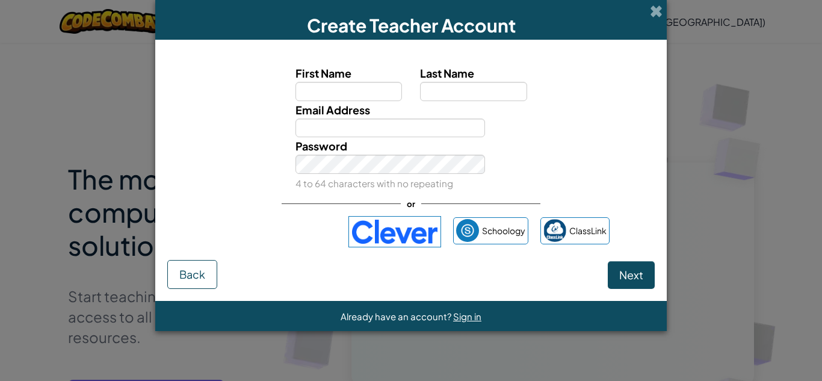  Describe the element at coordinates (395, 232) in the screenshot. I see `img: clever-logo-blue.png` at that location.